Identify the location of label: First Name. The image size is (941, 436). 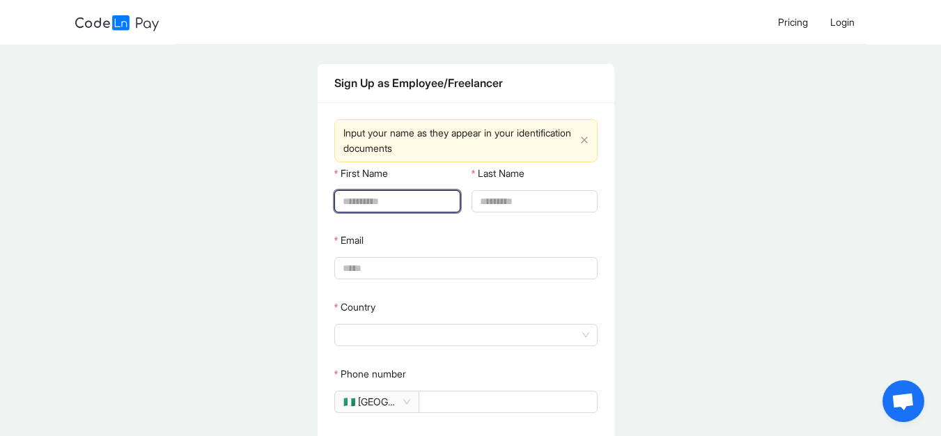
(361, 173).